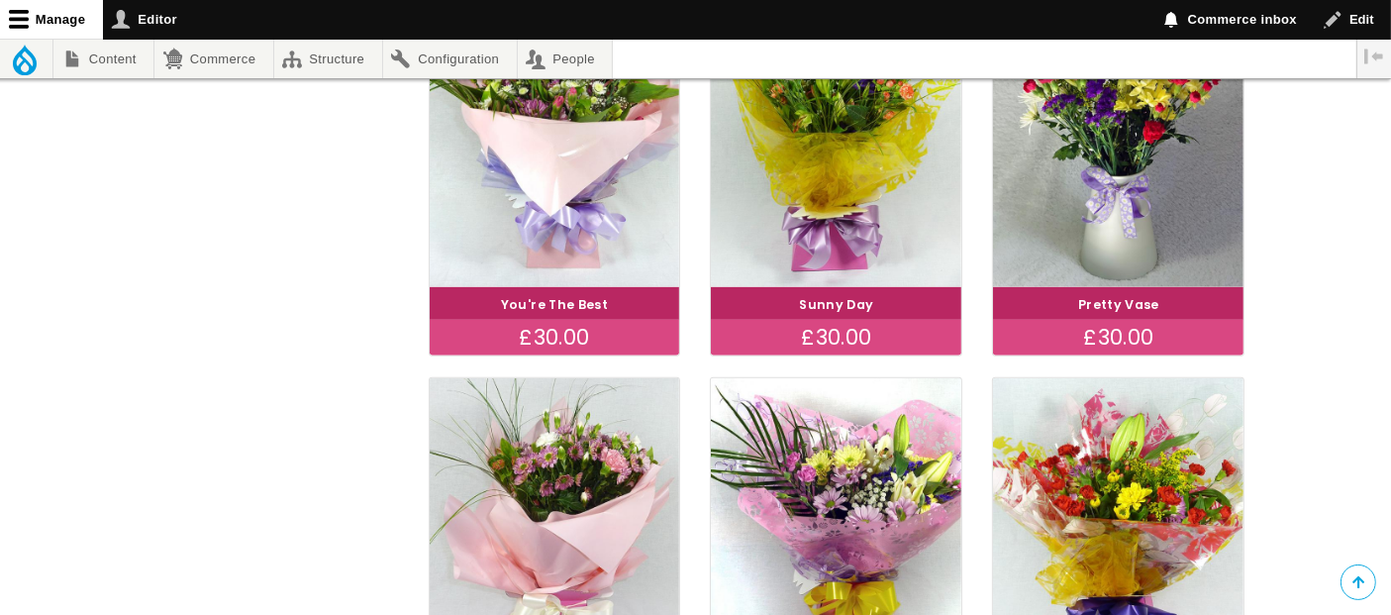  I want to click on a: Configuration, so click(449, 58).